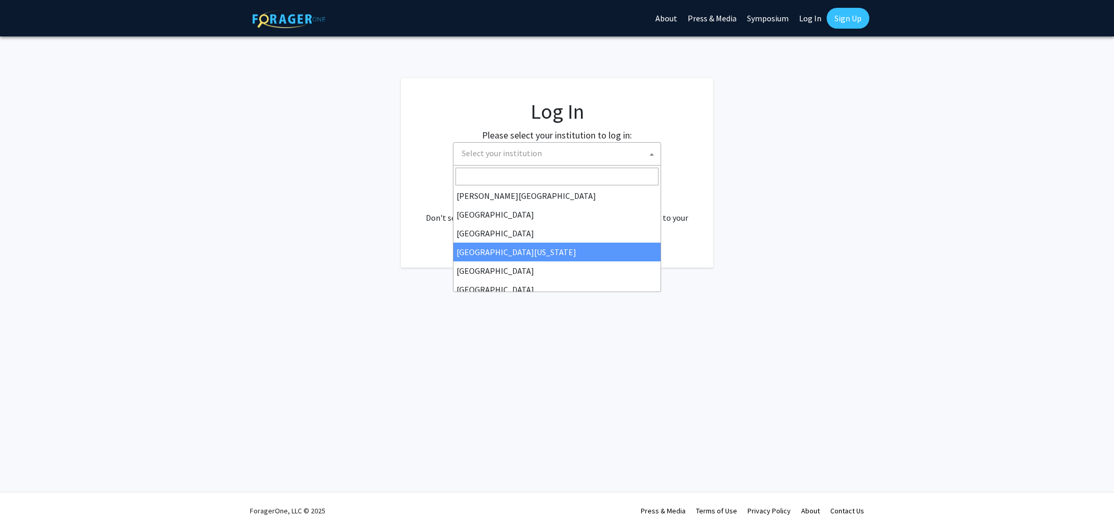 The image size is (1114, 529). I want to click on a: Press & Media, so click(663, 510).